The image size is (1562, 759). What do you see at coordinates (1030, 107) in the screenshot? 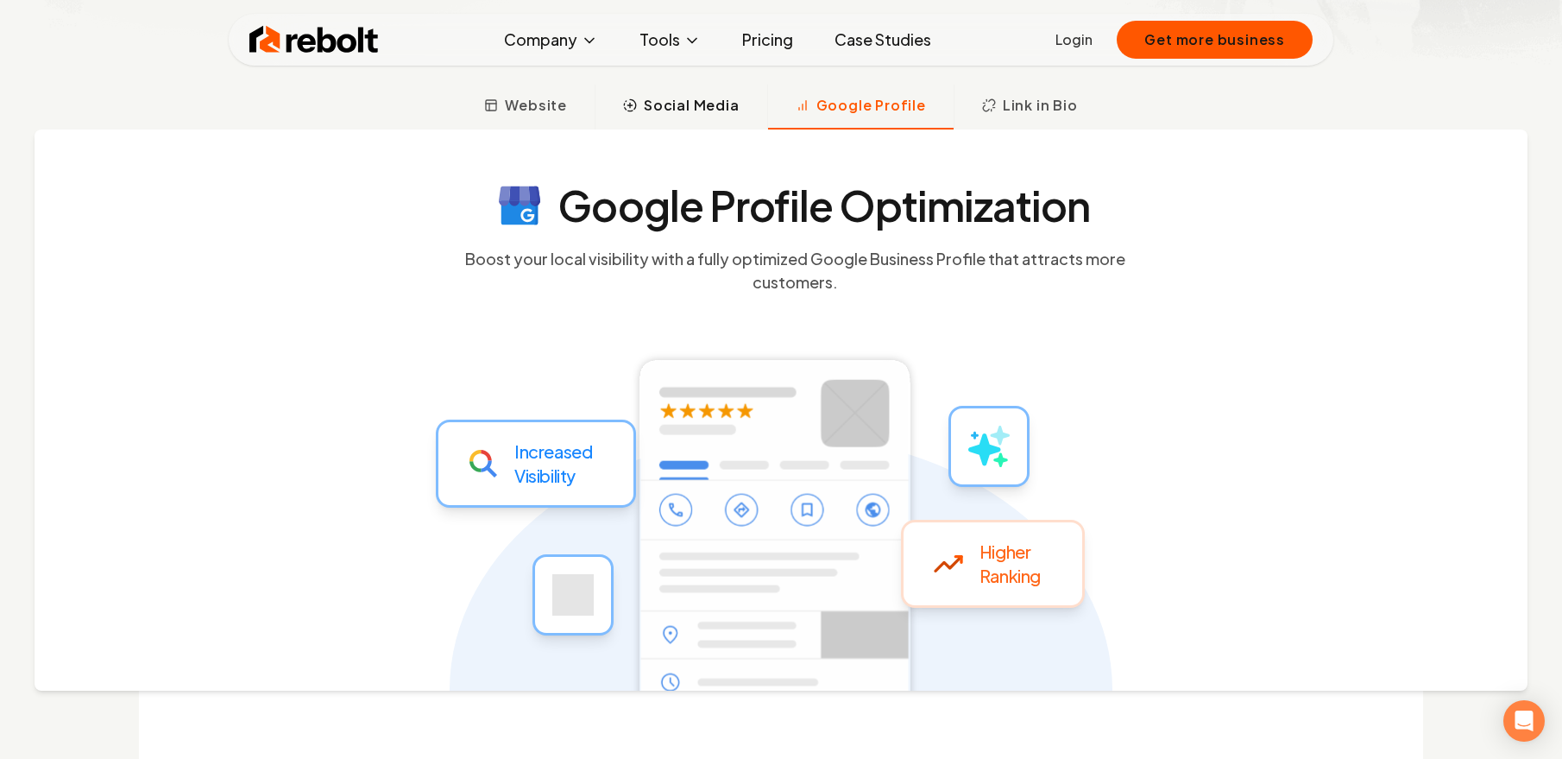
I see `button: Link in Bio` at bounding box center [1030, 107].